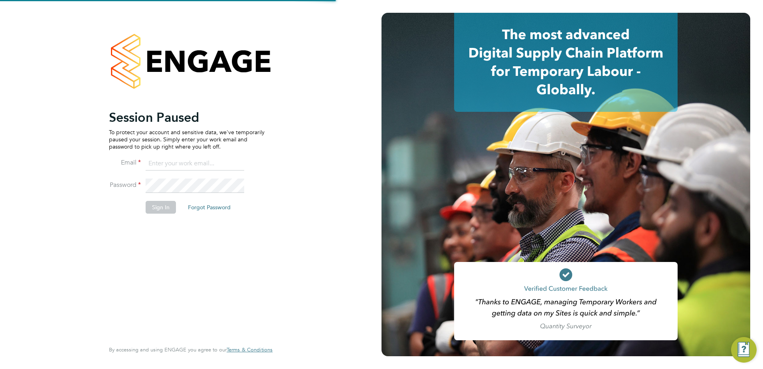  I want to click on h2: Session Paused, so click(187, 117).